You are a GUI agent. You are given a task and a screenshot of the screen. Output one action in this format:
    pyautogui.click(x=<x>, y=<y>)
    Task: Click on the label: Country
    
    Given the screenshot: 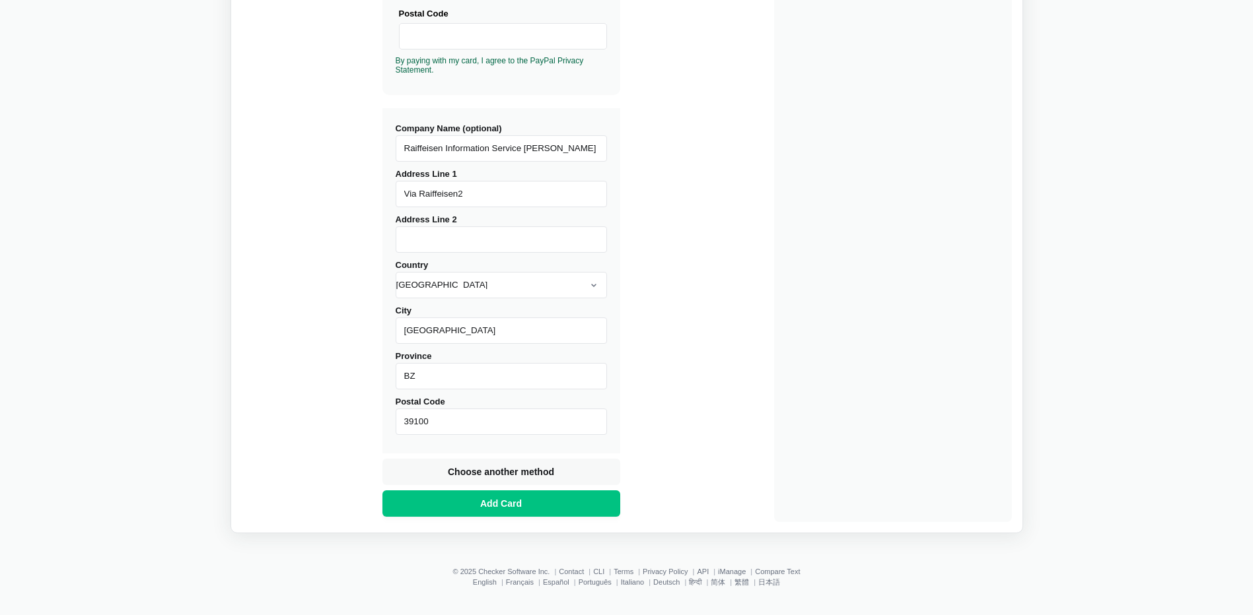 What is the action you would take?
    pyautogui.click(x=501, y=279)
    